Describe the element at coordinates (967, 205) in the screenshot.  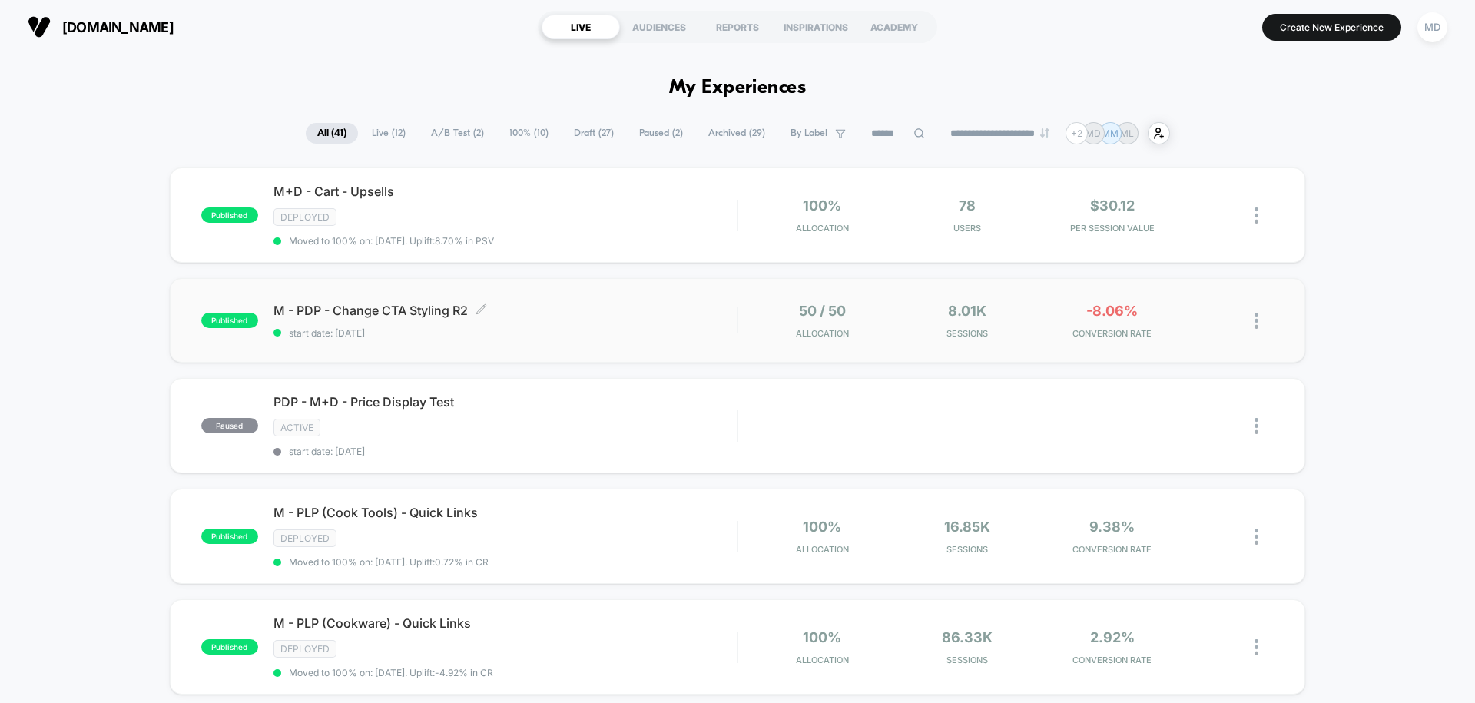
I see `span: 78` at that location.